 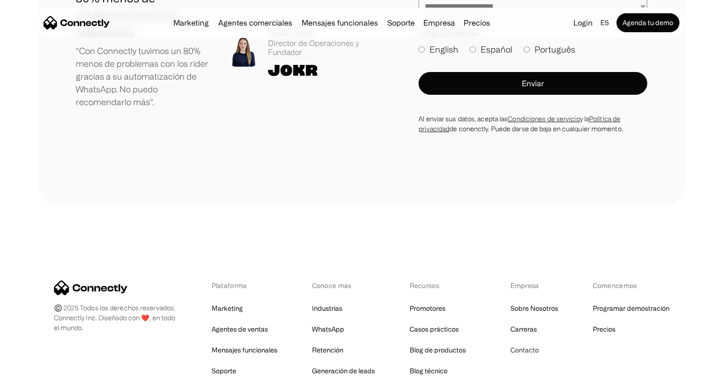 What do you see at coordinates (422, 49) in the screenshot?
I see `input: English` at bounding box center [422, 49].